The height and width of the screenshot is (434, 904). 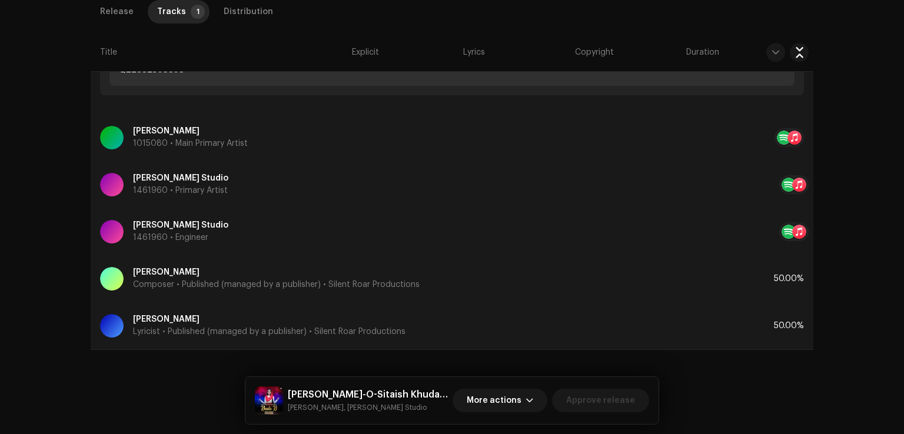 I want to click on button: More actions, so click(x=499, y=401).